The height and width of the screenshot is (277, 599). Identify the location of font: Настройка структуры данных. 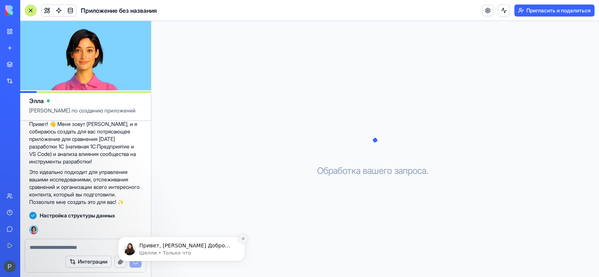
(77, 215).